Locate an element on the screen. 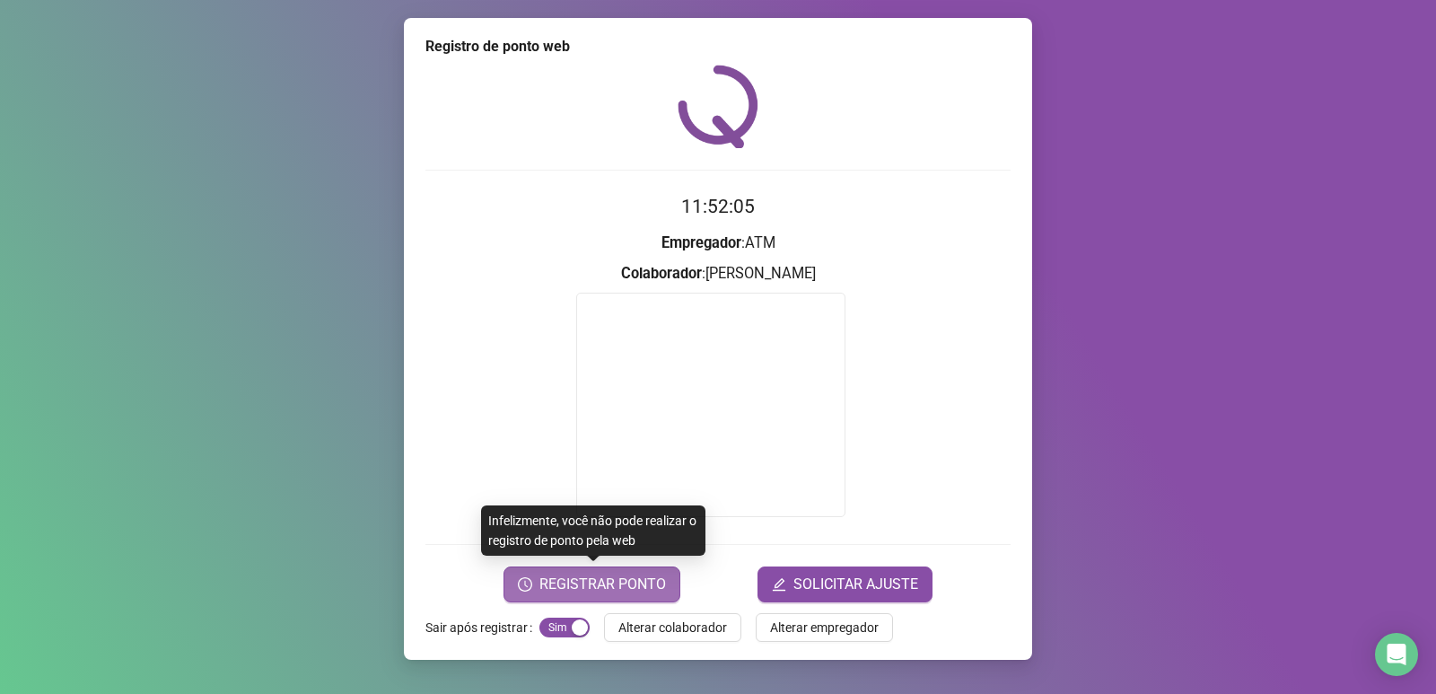 This screenshot has height=694, width=1436. span: clock-circle is located at coordinates (525, 584).